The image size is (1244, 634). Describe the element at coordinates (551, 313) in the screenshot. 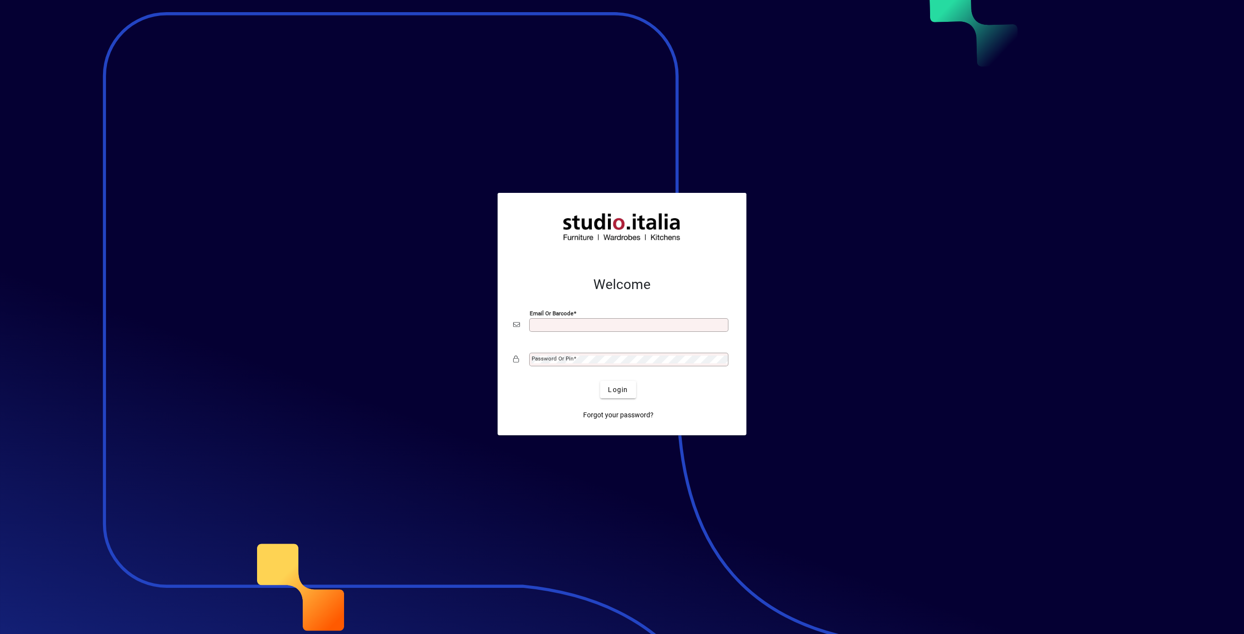

I see `mat-label: Email or Barcode` at that location.